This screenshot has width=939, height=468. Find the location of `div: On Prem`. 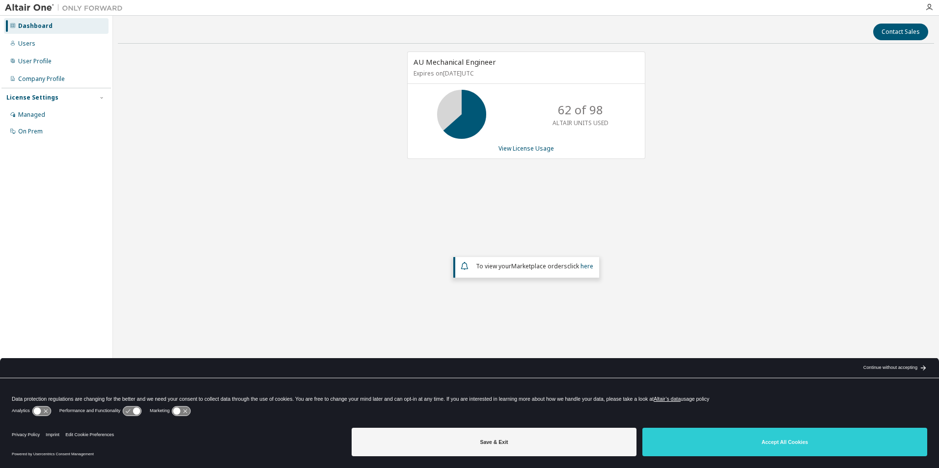

div: On Prem is located at coordinates (30, 132).